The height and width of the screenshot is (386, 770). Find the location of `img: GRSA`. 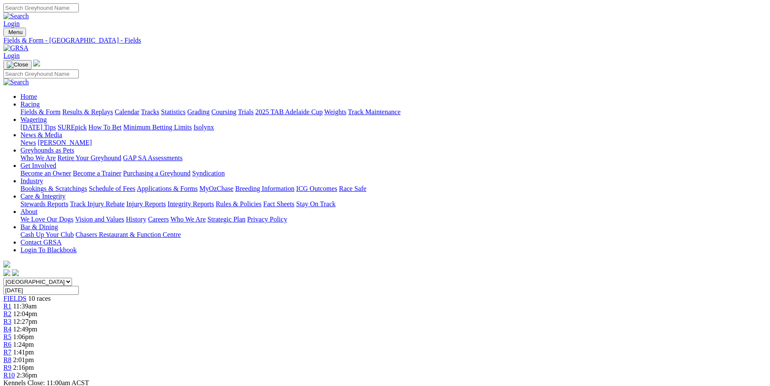

img: GRSA is located at coordinates (16, 48).